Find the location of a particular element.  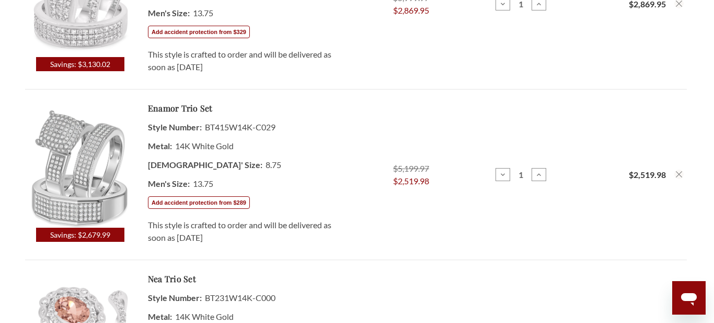

input: Enamor 1 ct tw. Diamond Princess Cluster Trio Set 14K White Gold is located at coordinates (521, 174).